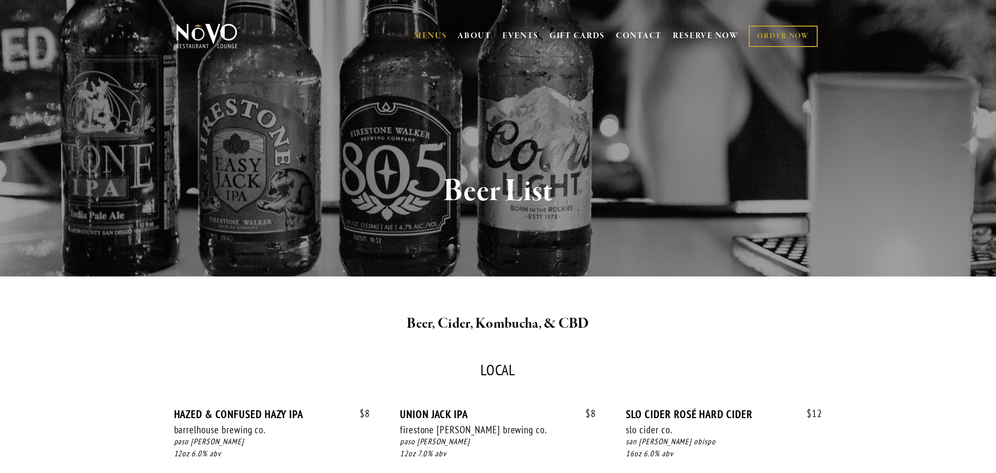  Describe the element at coordinates (782, 36) in the screenshot. I see `a: ORDER NOW` at that location.